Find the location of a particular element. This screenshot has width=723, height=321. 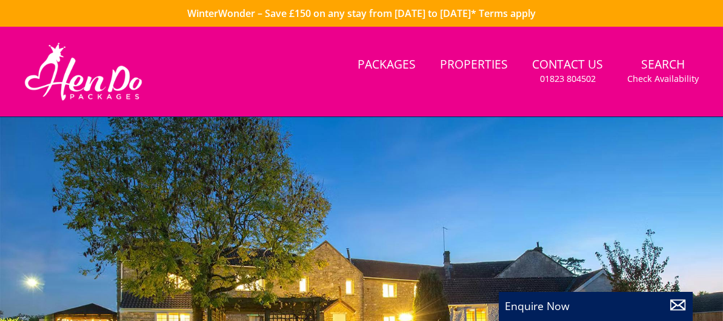

a: SearchCheck Availability is located at coordinates (663, 71).